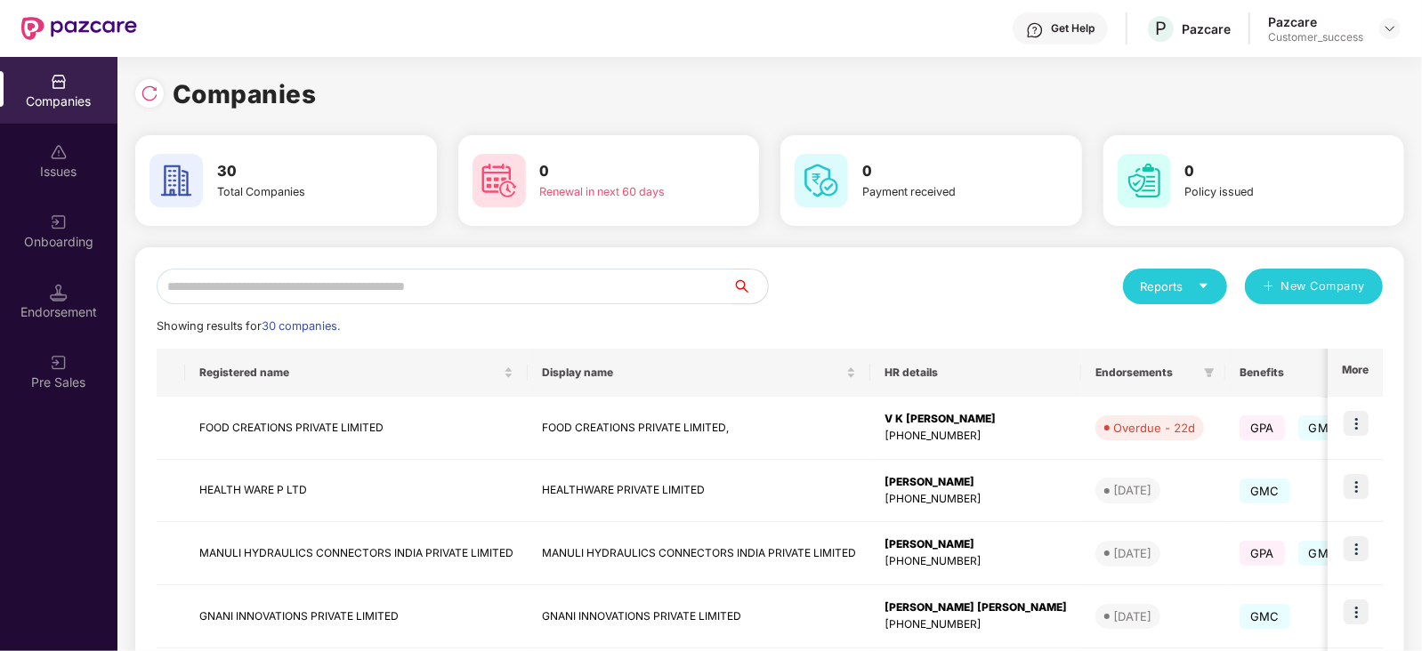  I want to click on td: FOOD CREATIONS PRIVATE LIMITED,, so click(699, 428).